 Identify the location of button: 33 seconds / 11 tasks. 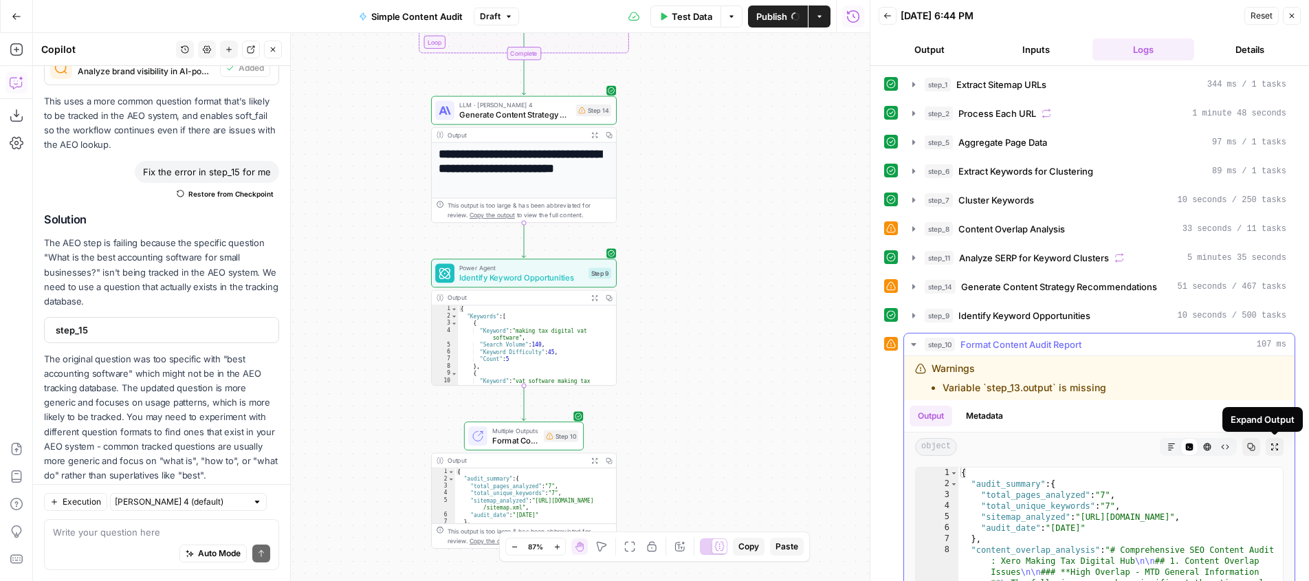
(1099, 229).